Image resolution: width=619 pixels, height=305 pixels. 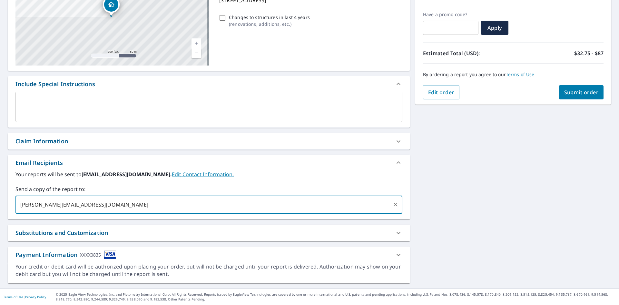 What do you see at coordinates (495, 28) in the screenshot?
I see `span: Apply` at bounding box center [495, 28].